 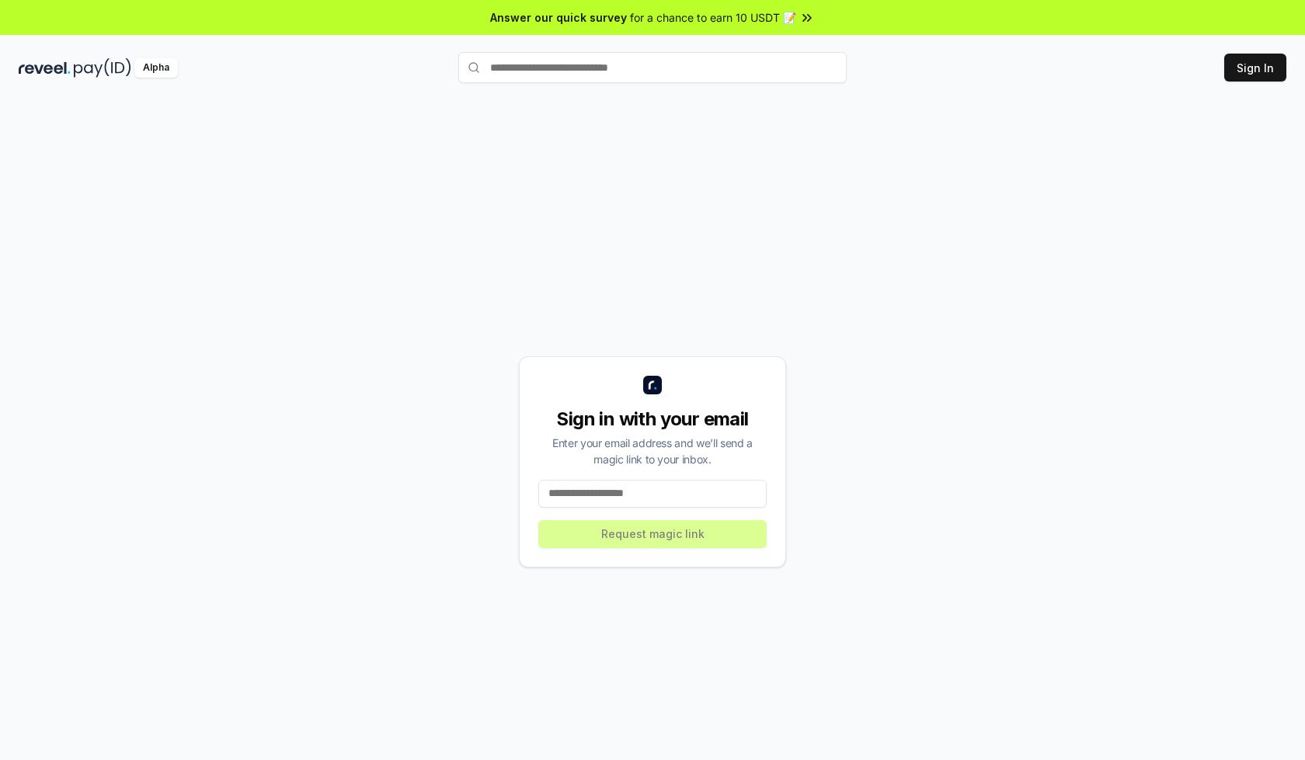 I want to click on div: Enter your email address and we’ll send a magic link to your inbox., so click(x=652, y=451).